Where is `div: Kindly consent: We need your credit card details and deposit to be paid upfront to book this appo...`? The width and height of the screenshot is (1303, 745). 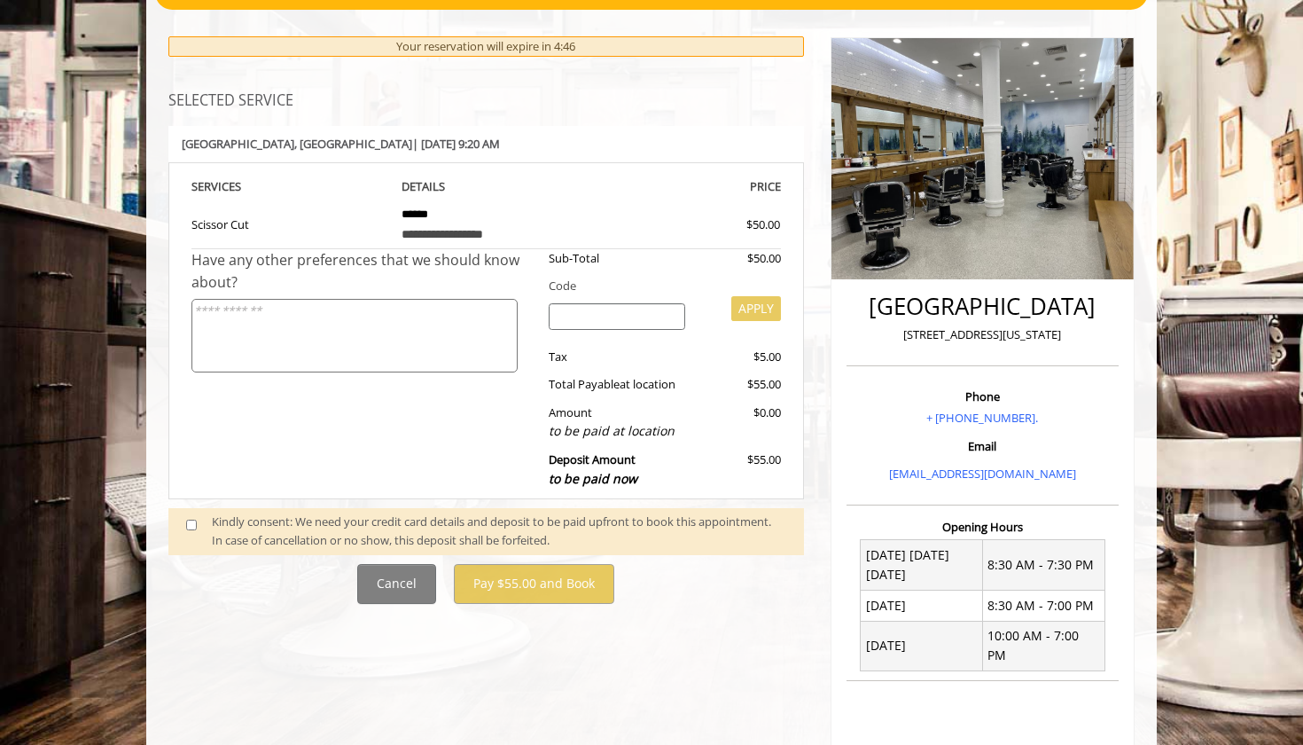 div: Kindly consent: We need your credit card details and deposit to be paid upfront to book this appo... is located at coordinates (499, 531).